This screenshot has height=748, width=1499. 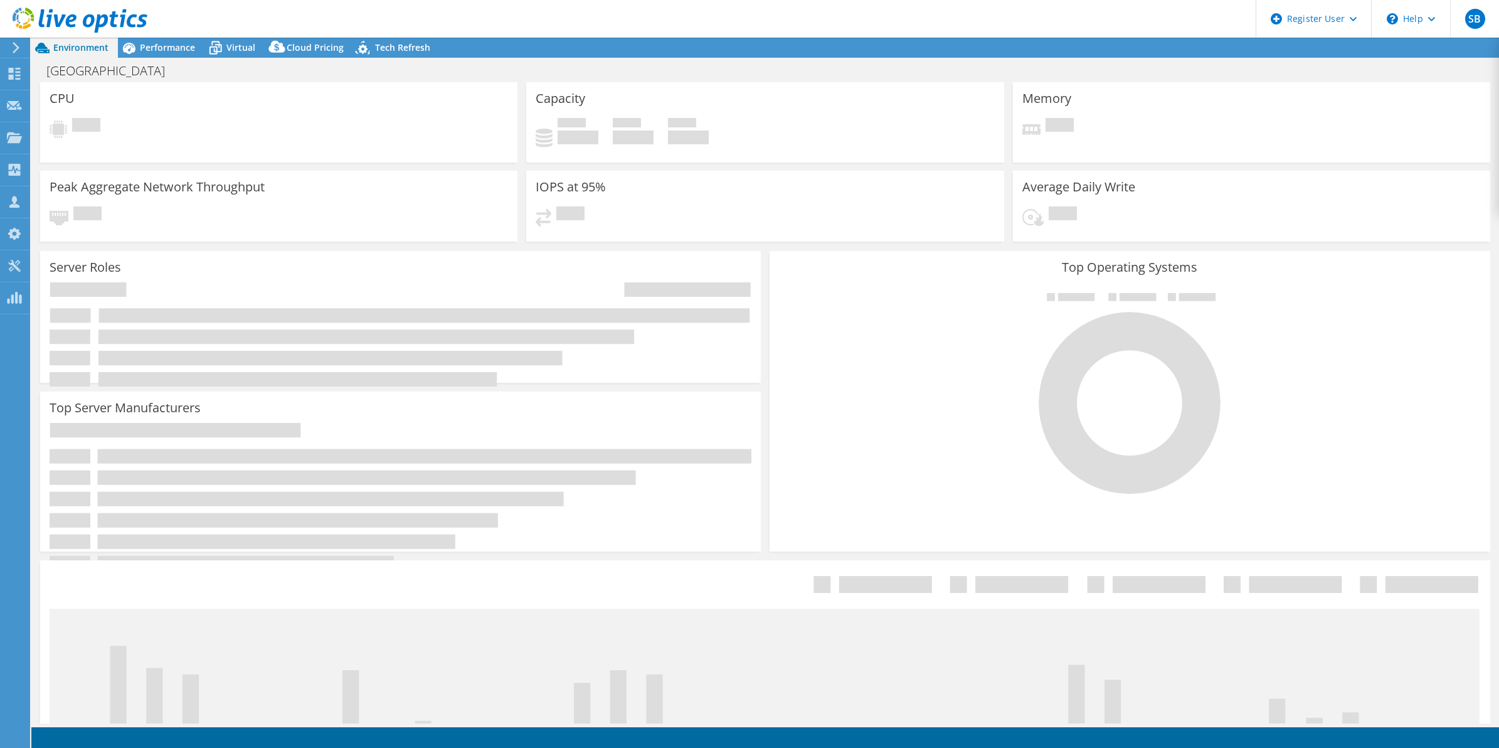 I want to click on span: Performance, so click(x=167, y=47).